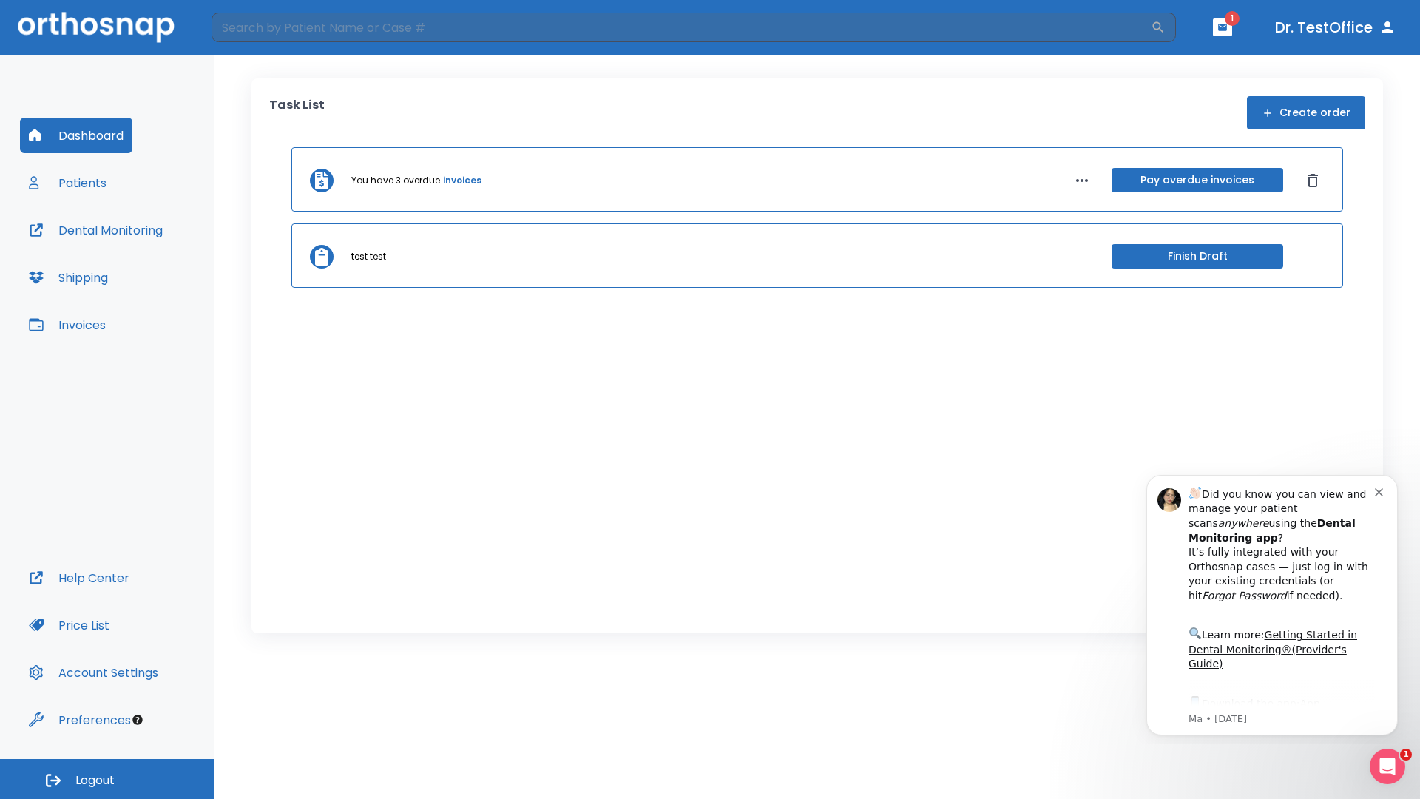 The width and height of the screenshot is (1420, 799). Describe the element at coordinates (80, 720) in the screenshot. I see `a: Preferences` at that location.